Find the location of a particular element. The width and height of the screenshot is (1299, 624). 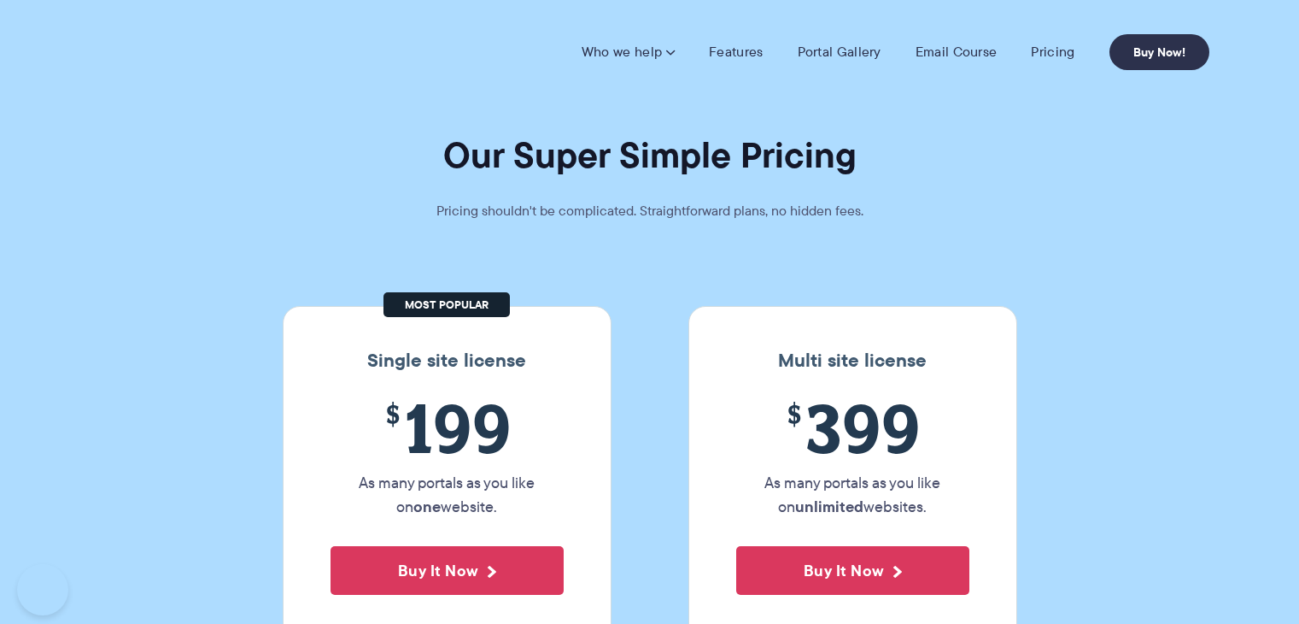

p: Pricing shouldn't be complicated. Straightforward plans, no hidden fees. is located at coordinates (650, 211).